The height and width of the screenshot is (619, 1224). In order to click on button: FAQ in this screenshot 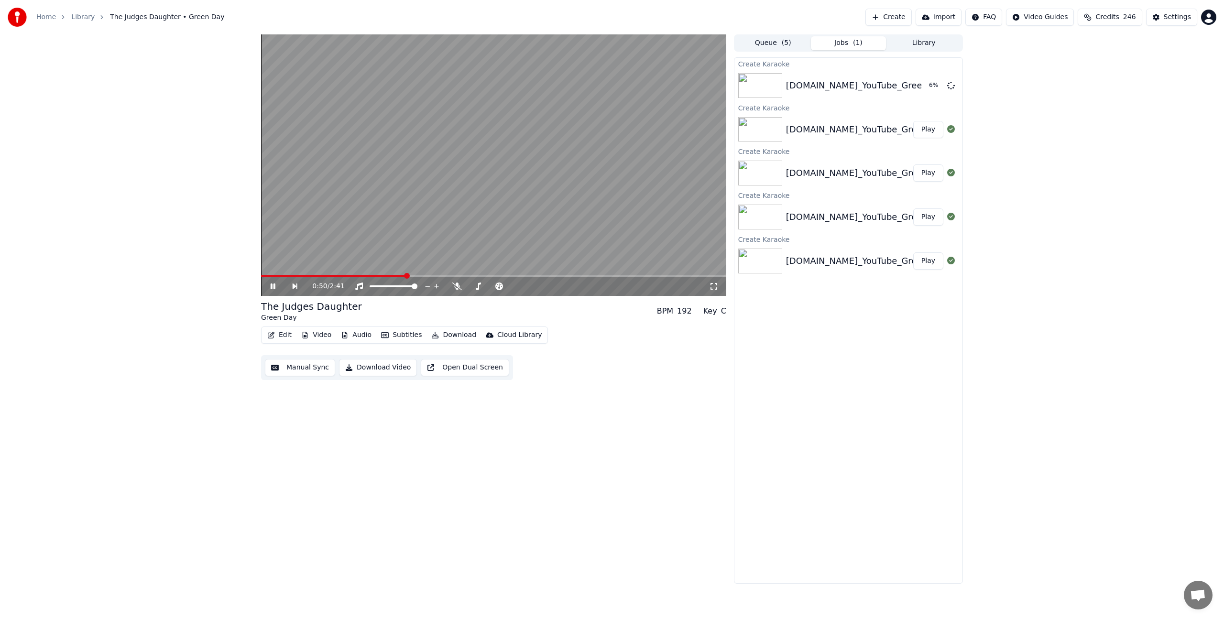, I will do `click(984, 17)`.